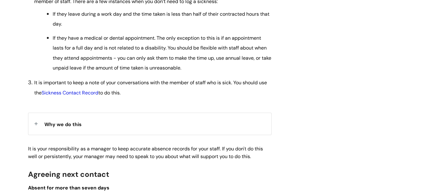 The width and height of the screenshot is (426, 191). I want to click on span: It is important to keep a note of your conversations with the member of staff who is sick. You sh..., so click(150, 88).